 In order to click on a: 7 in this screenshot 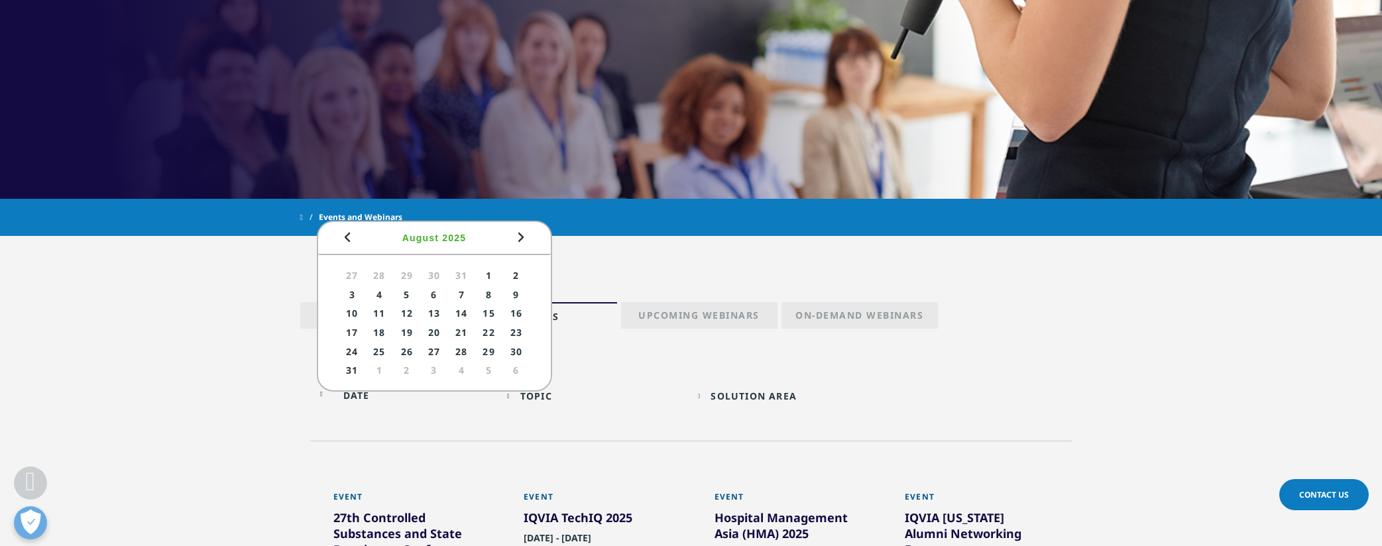, I will do `click(461, 294)`.